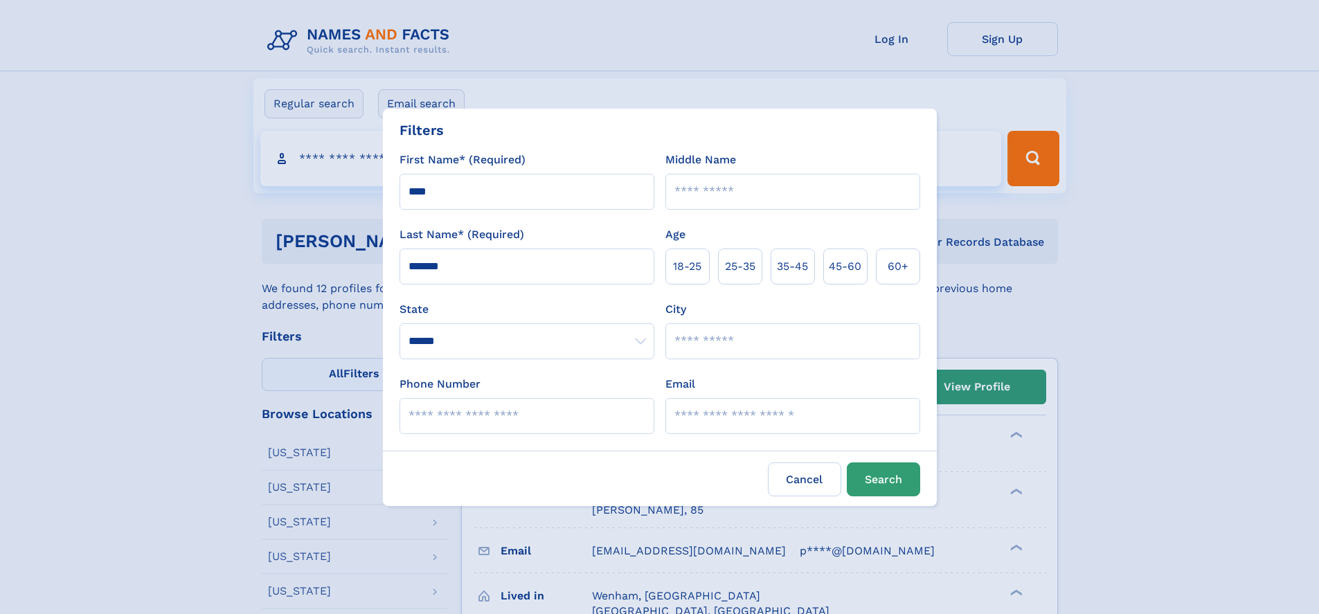  I want to click on span: 25‑35, so click(740, 267).